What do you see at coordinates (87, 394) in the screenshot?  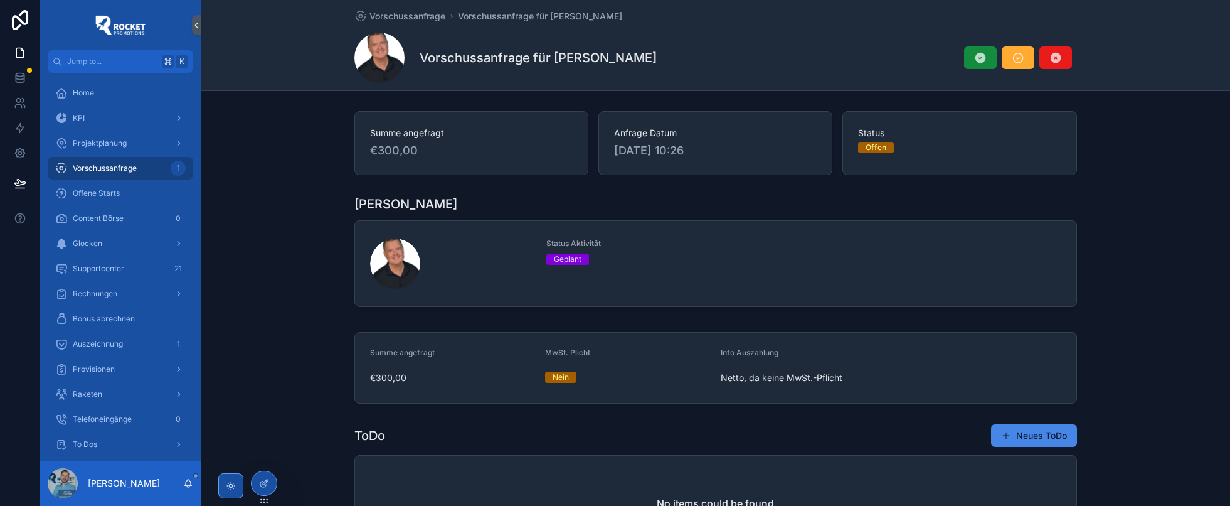 I see `span: Raketen` at bounding box center [87, 394].